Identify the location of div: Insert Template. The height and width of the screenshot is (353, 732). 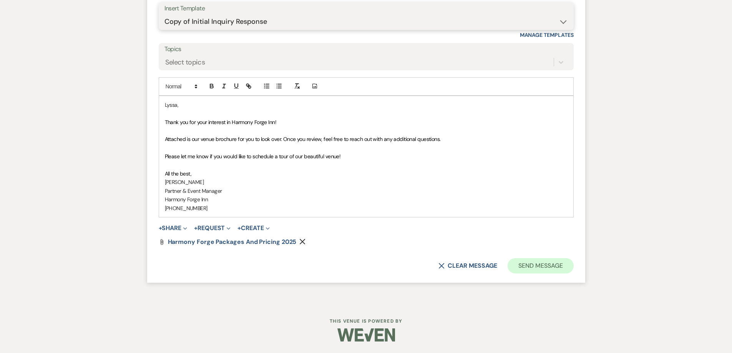
(366, 8).